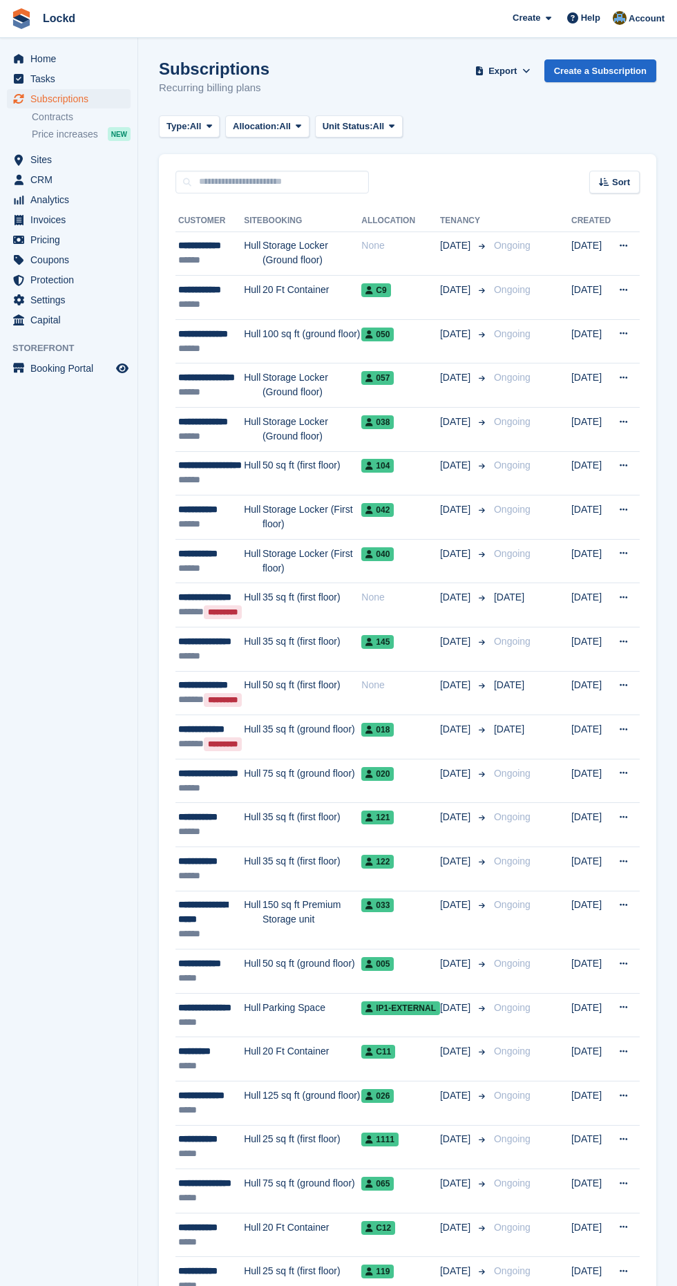 Image resolution: width=677 pixels, height=1286 pixels. Describe the element at coordinates (377, 642) in the screenshot. I see `span: 145` at that location.